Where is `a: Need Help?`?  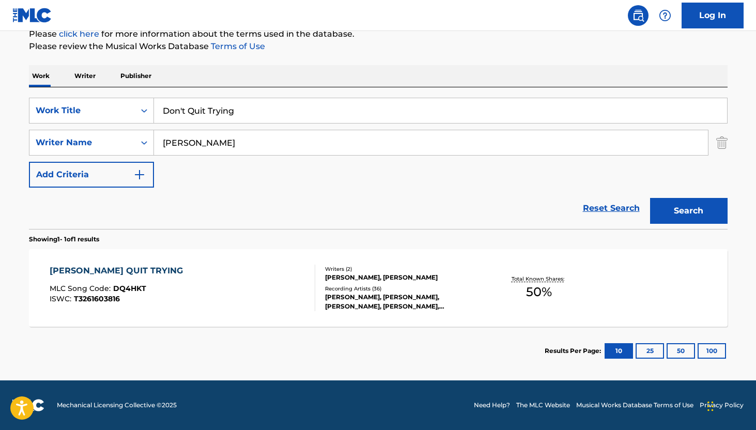
a: Need Help? is located at coordinates (492, 405).